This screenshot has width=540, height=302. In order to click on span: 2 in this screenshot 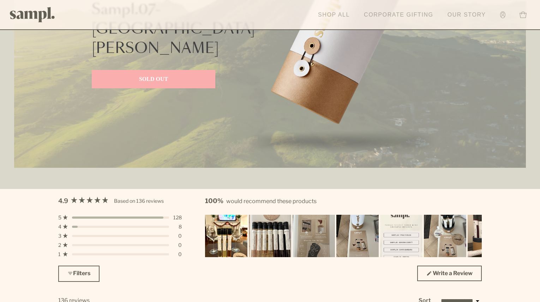, I will do `click(60, 245)`.